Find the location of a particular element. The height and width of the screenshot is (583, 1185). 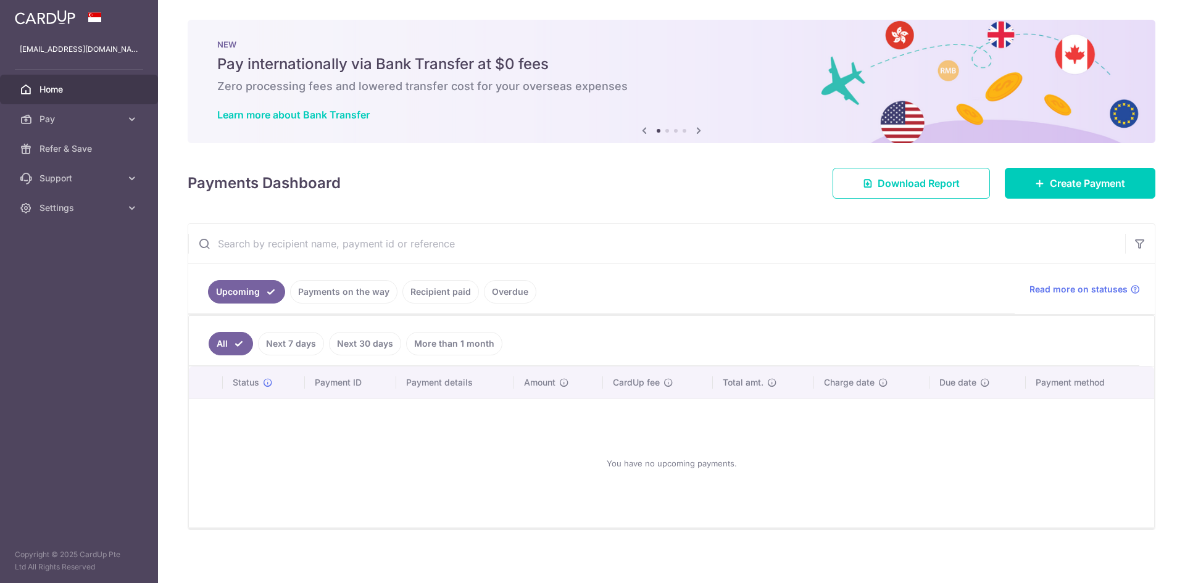

h4: Payments Dashboard is located at coordinates (264, 183).